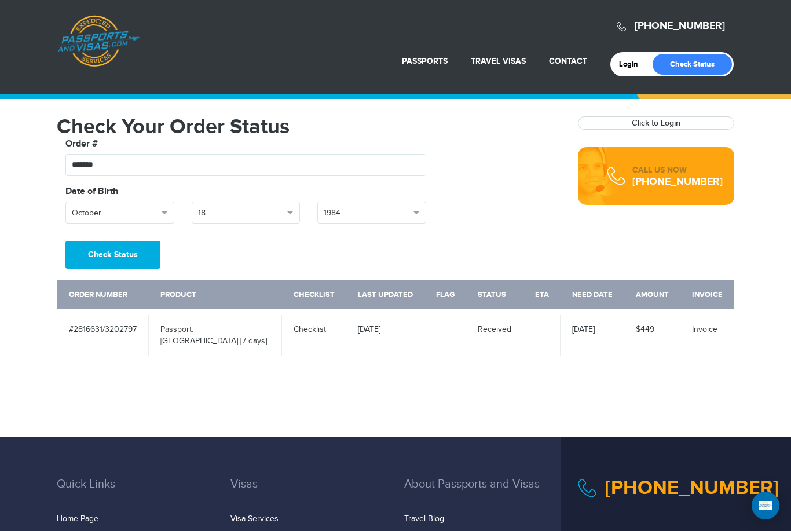  I want to click on div: CALL US NOW, so click(678, 170).